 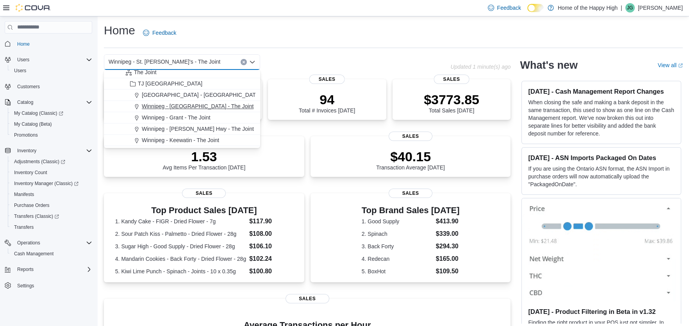 What do you see at coordinates (601, 118) in the screenshot?
I see `p: When closing the safe and making a bank deposit in the same transaction, this used to show as one...` at bounding box center [601, 118].